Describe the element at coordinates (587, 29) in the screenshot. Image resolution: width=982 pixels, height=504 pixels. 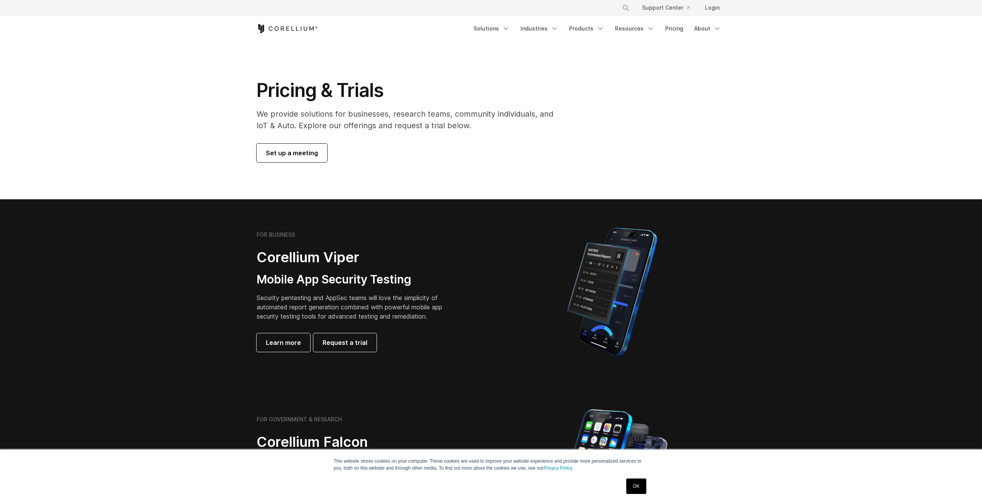
I see `a: Products` at that location.